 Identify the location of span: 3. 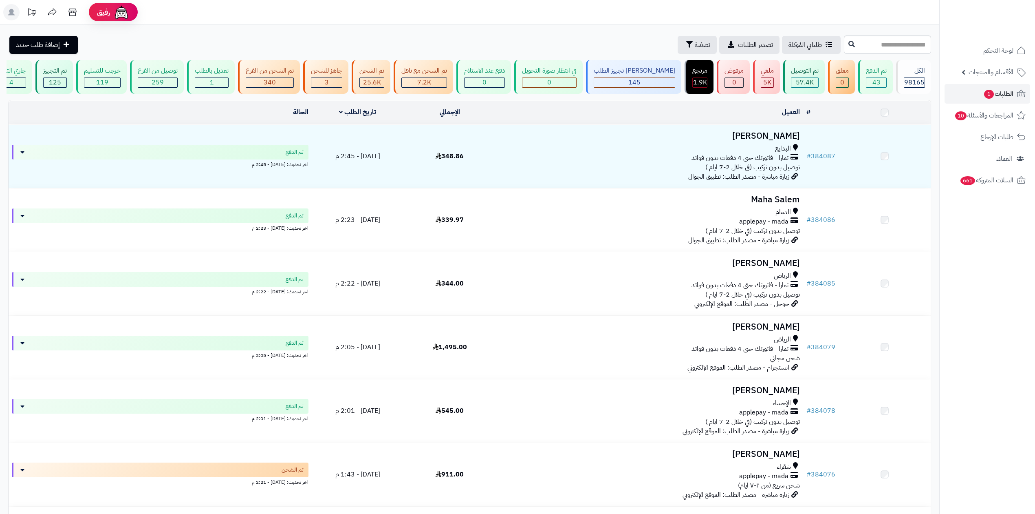
(327, 82).